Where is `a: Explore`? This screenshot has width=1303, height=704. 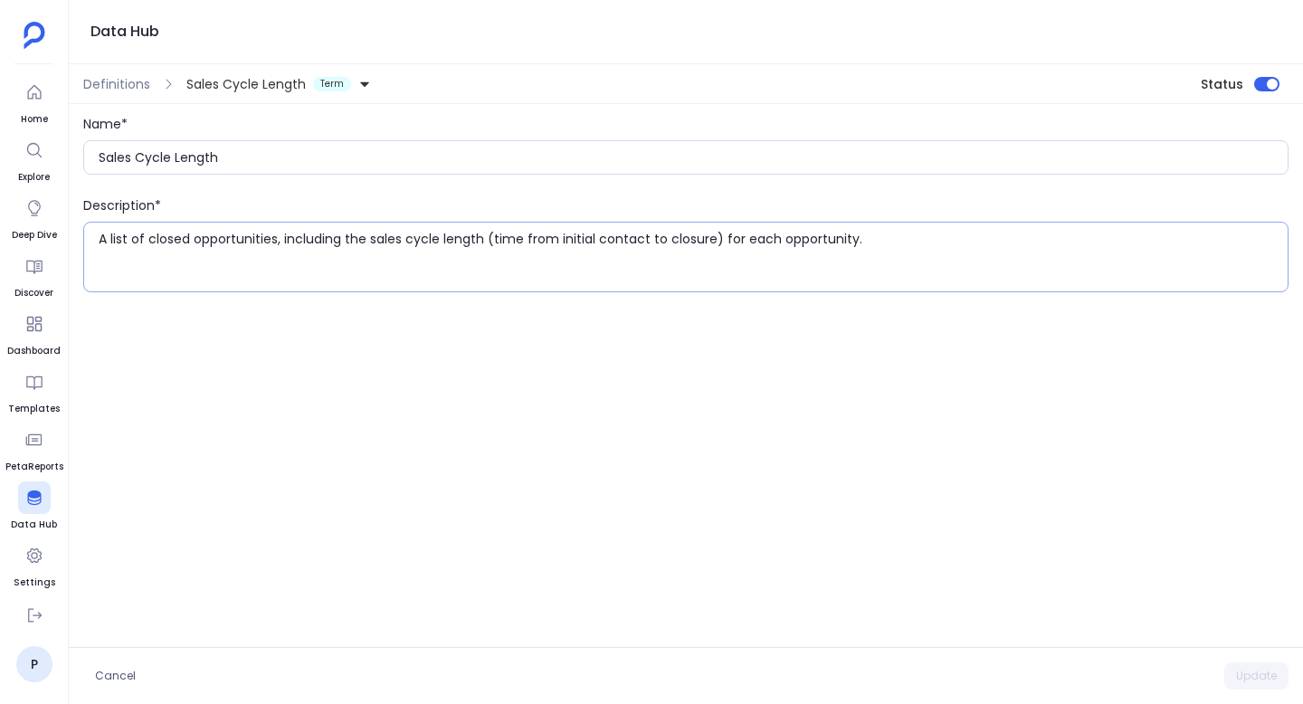
a: Explore is located at coordinates (34, 159).